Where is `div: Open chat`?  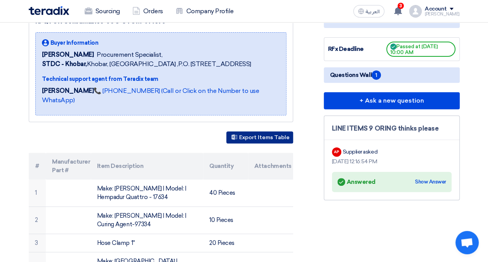 div: Open chat is located at coordinates (467, 242).